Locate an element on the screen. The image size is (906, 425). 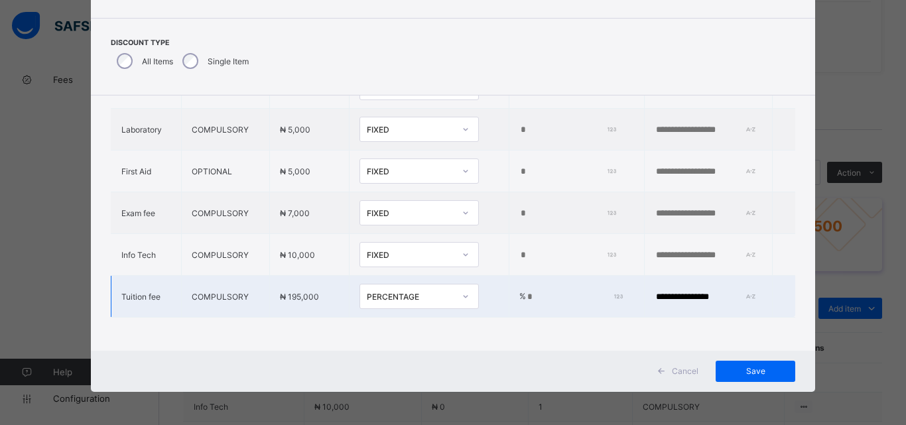
td: Info Tech is located at coordinates (146, 255).